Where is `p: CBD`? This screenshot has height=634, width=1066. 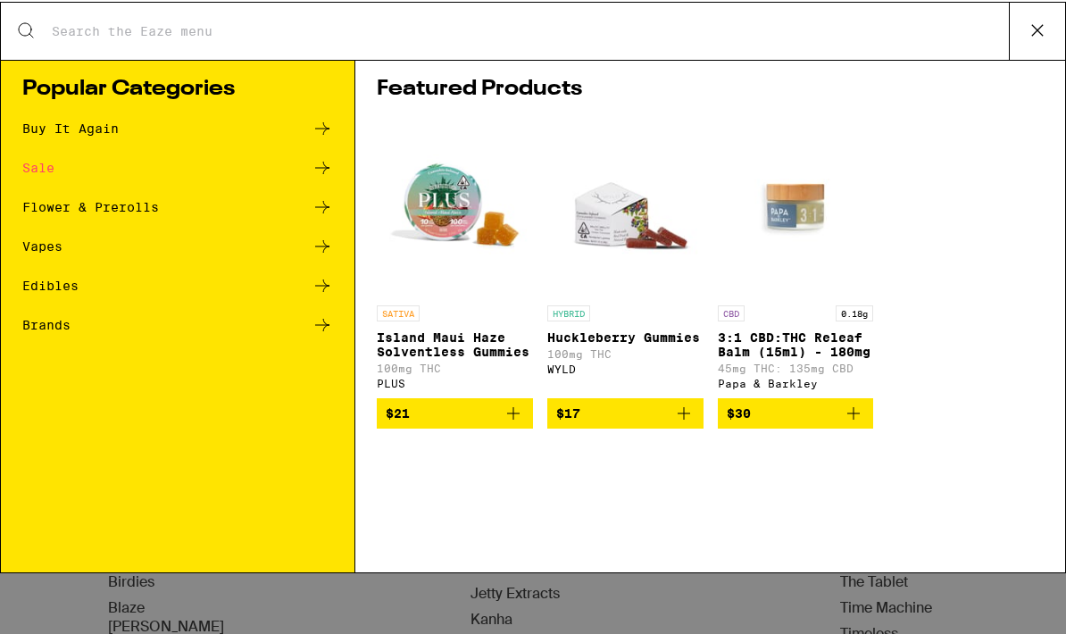
p: CBD is located at coordinates (731, 312).